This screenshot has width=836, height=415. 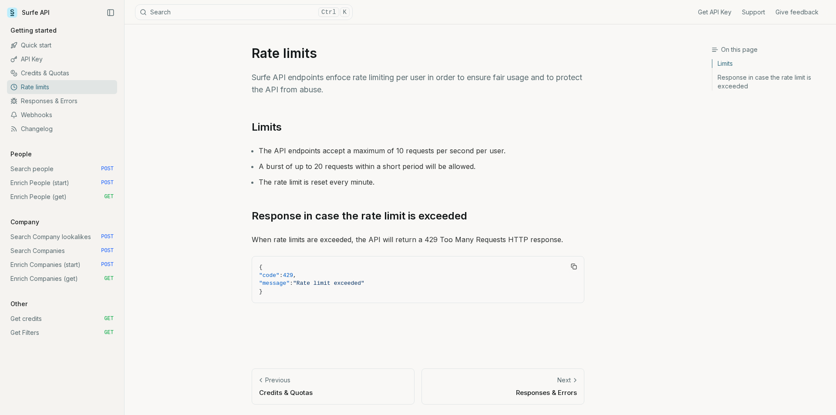 What do you see at coordinates (62, 101) in the screenshot?
I see `a: Responses & Errors` at bounding box center [62, 101].